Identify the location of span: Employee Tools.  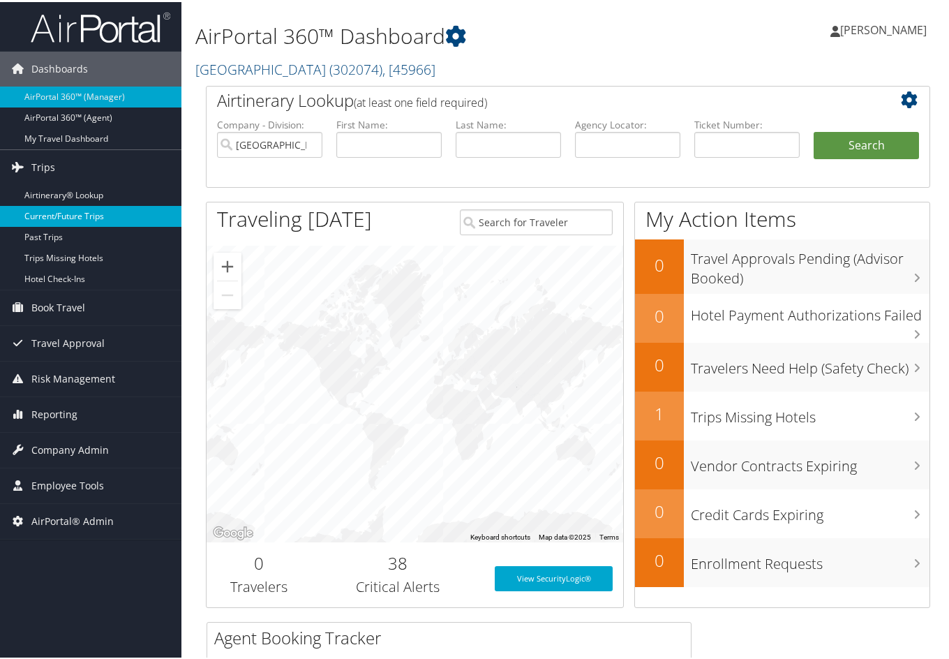
(68, 484).